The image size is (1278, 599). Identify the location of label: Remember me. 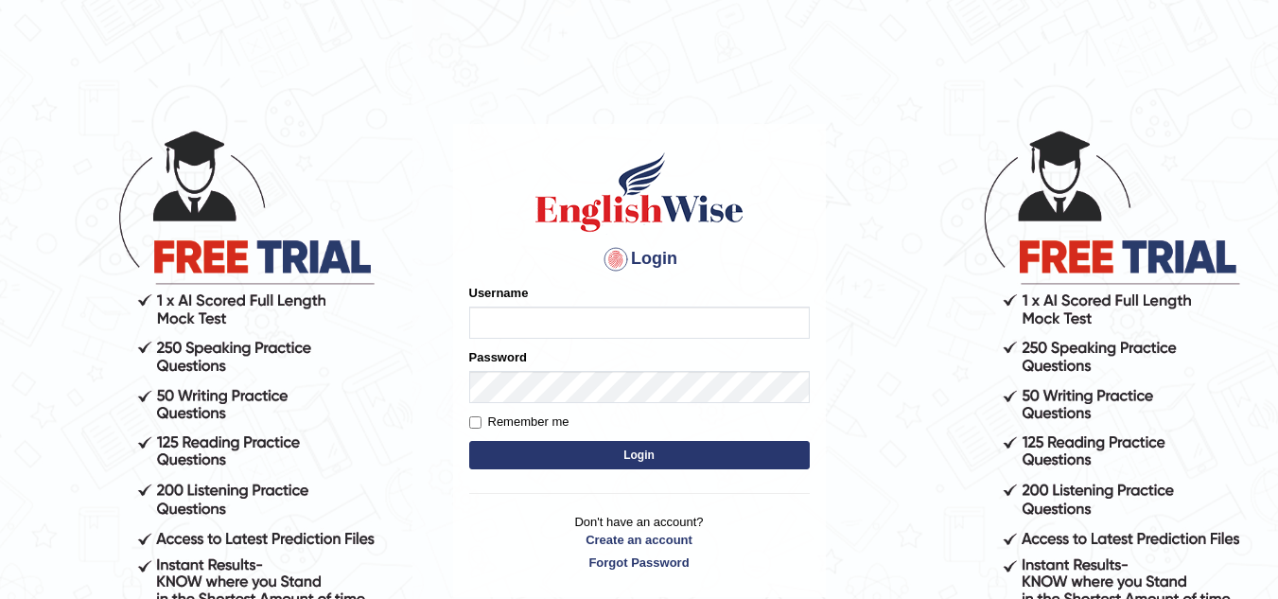
(519, 422).